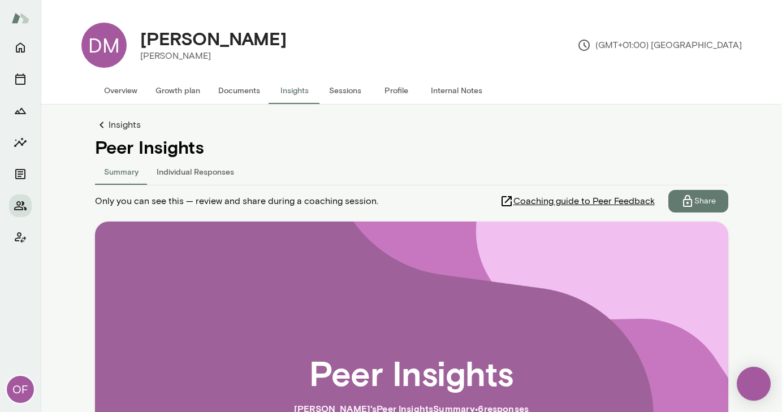  I want to click on button: Growth Plan, so click(20, 111).